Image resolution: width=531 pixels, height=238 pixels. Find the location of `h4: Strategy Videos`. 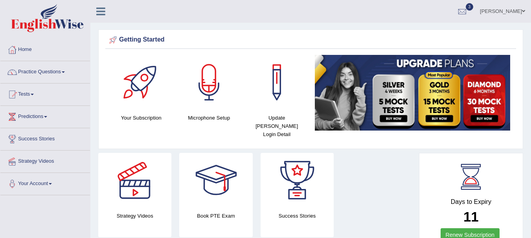

h4: Strategy Videos is located at coordinates (135, 216).